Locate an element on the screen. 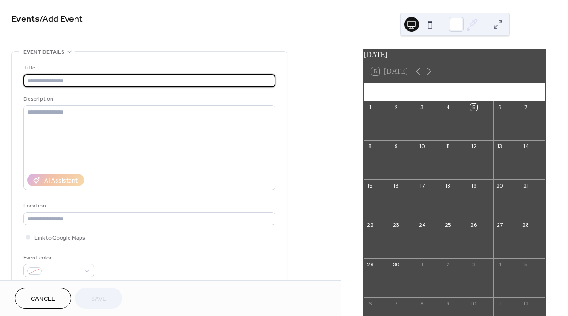 Image resolution: width=568 pixels, height=316 pixels. div: 16 is located at coordinates (395, 185).